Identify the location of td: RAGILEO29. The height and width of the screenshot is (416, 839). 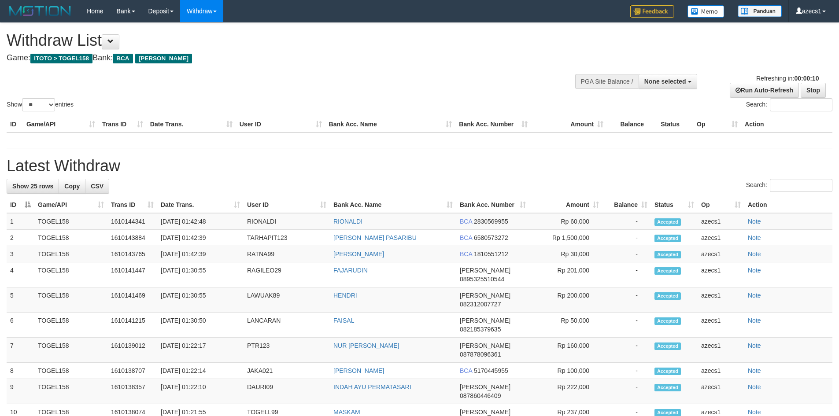
(287, 275).